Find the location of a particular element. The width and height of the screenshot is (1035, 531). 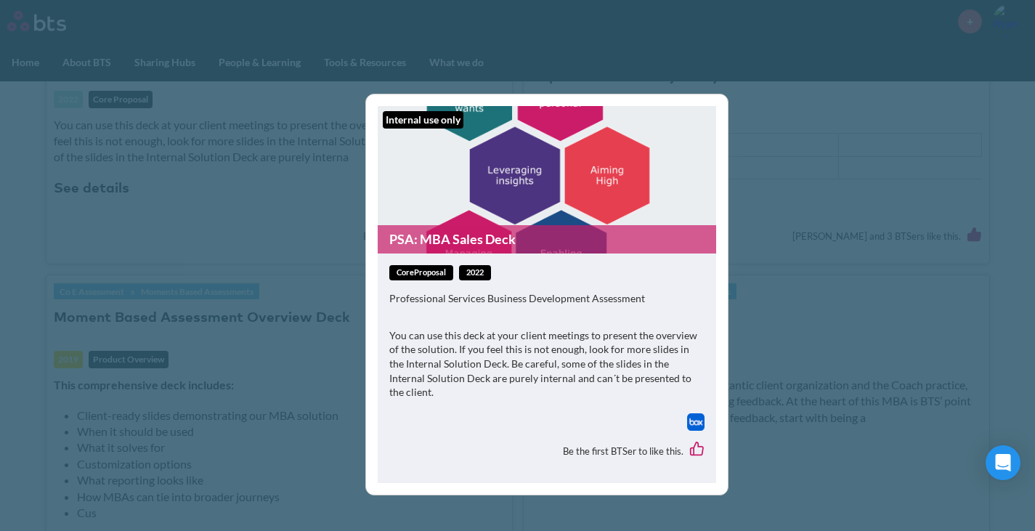

div: Be the first BTSer to like this. is located at coordinates (547, 451).